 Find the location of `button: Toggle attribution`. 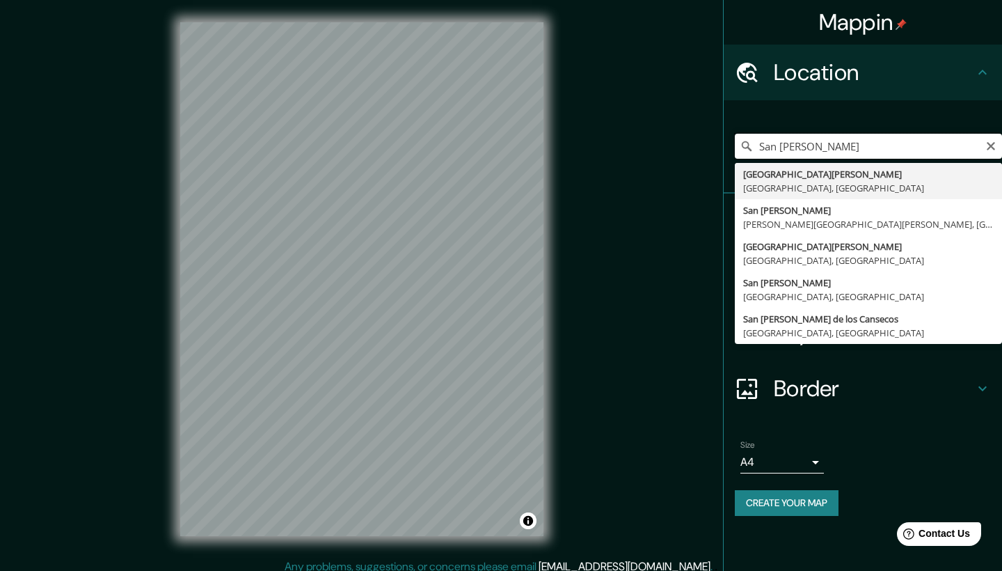

button: Toggle attribution is located at coordinates (528, 521).